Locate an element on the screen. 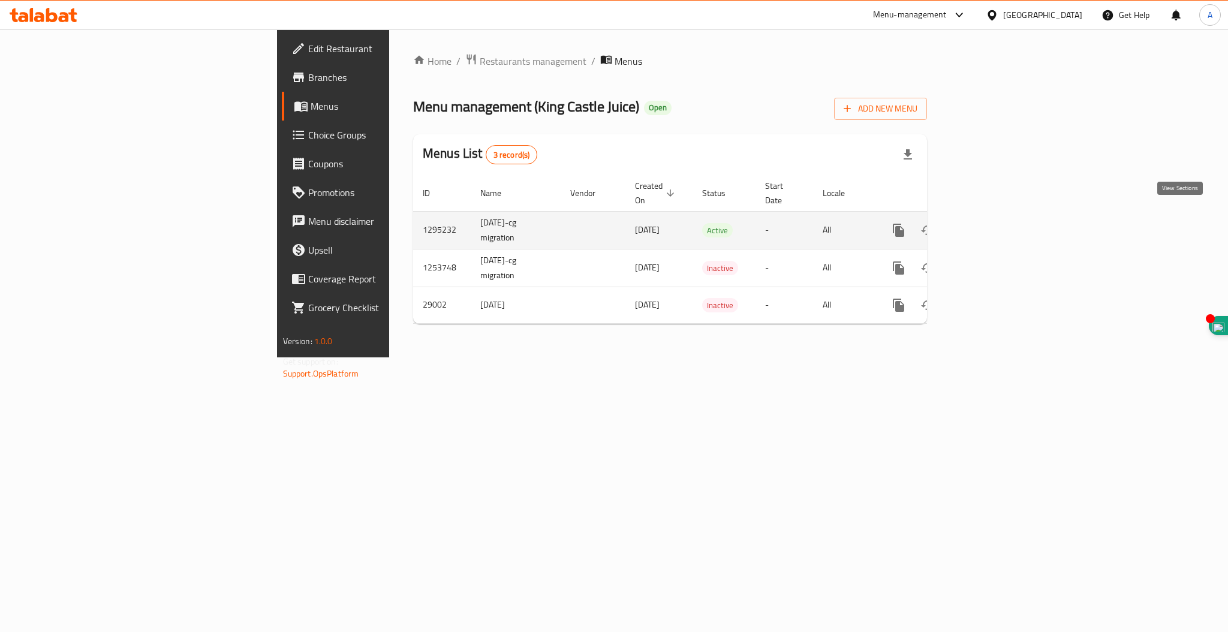 Image resolution: width=1228 pixels, height=632 pixels. table: enhanced table is located at coordinates (711, 249).